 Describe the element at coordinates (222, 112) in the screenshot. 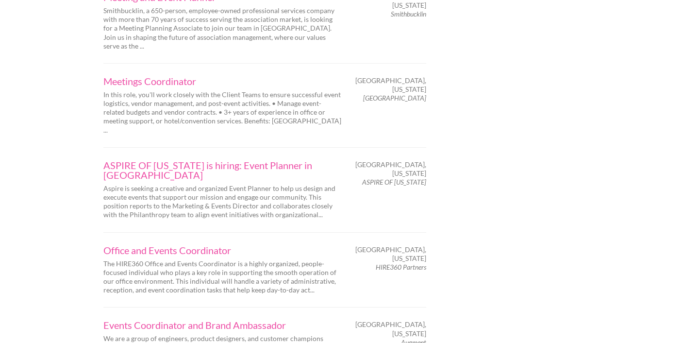

I see `p: In this role, you'll work closely with the Client Teams to ensure successful event logistics, ven...` at that location.